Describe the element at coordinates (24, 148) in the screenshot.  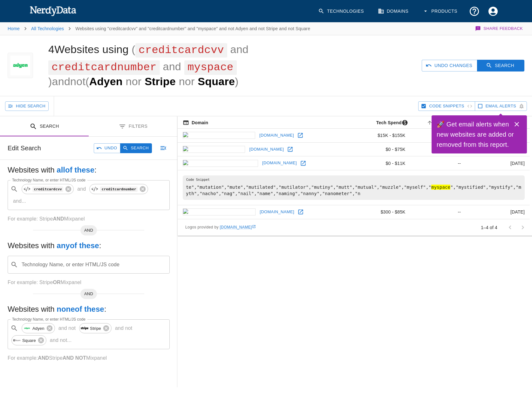
I see `h6: Edit Search` at that location.